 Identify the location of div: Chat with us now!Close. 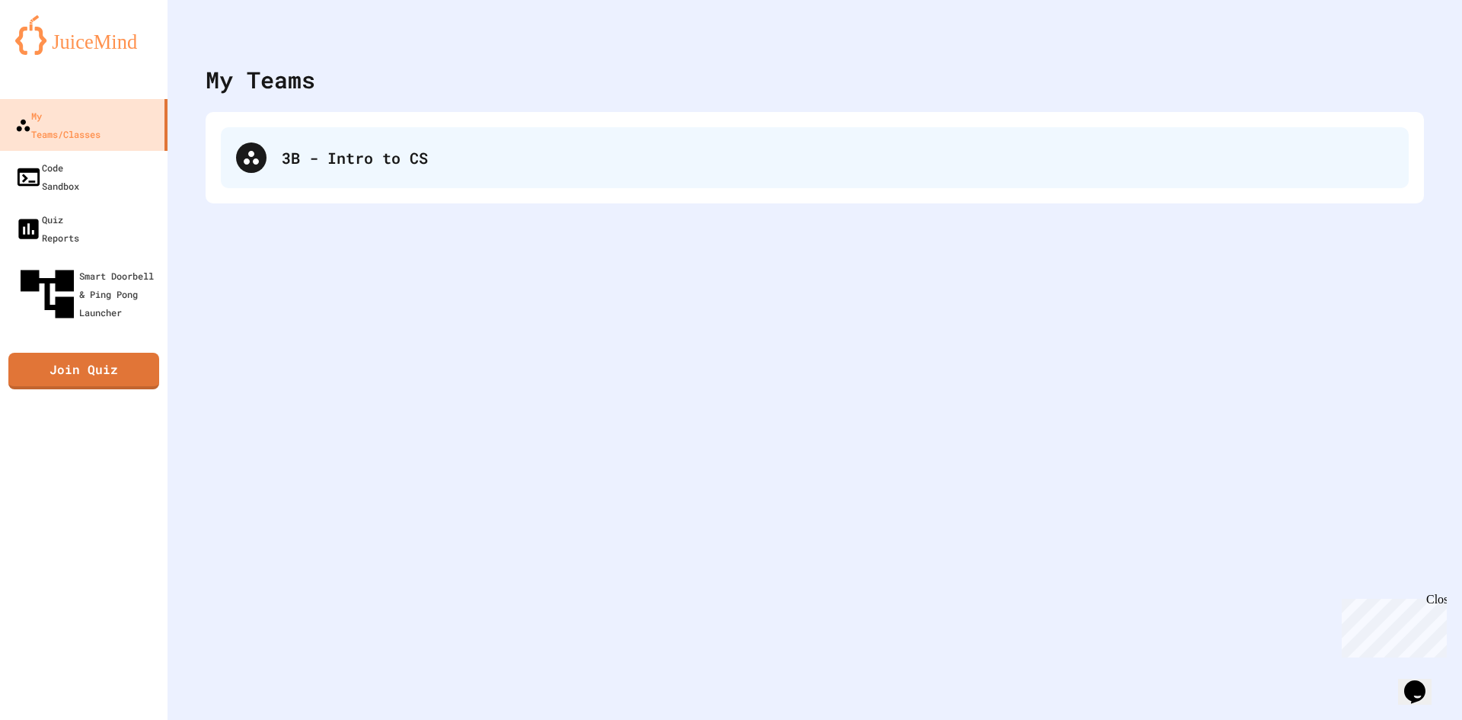
(56, 51).